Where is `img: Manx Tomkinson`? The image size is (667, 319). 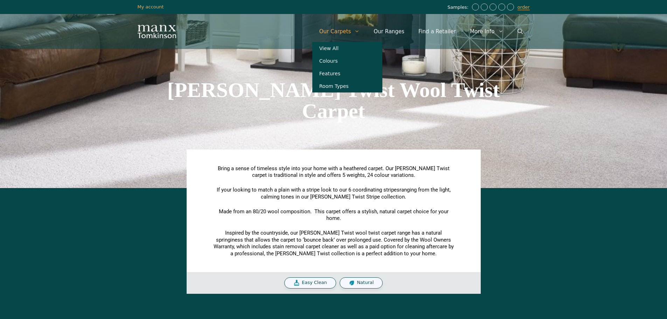 img: Manx Tomkinson is located at coordinates (157, 32).